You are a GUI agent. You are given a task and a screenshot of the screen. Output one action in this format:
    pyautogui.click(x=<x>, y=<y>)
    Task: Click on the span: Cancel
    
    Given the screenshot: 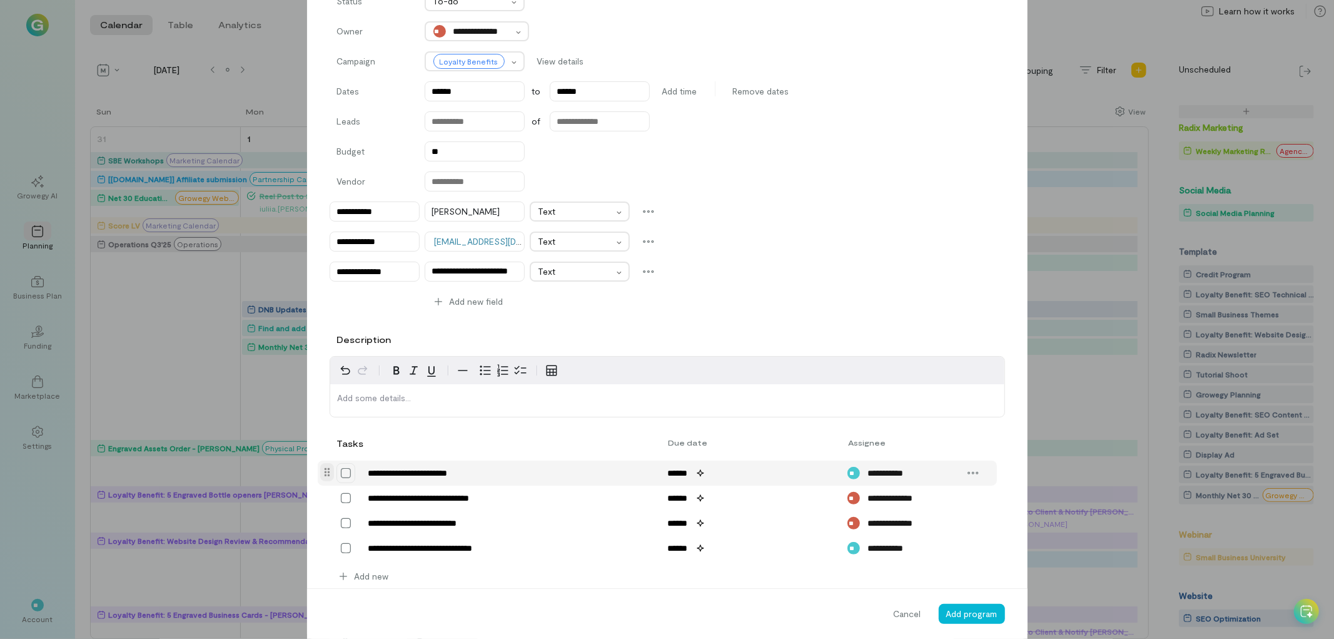 What is the action you would take?
    pyautogui.click(x=908, y=614)
    